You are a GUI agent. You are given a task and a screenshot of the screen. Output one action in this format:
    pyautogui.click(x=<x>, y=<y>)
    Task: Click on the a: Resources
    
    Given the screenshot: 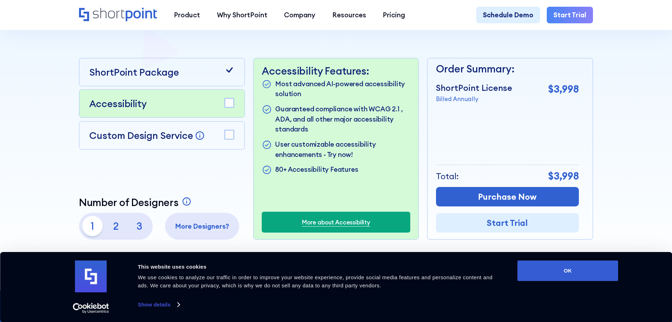 What is the action you would take?
    pyautogui.click(x=349, y=15)
    